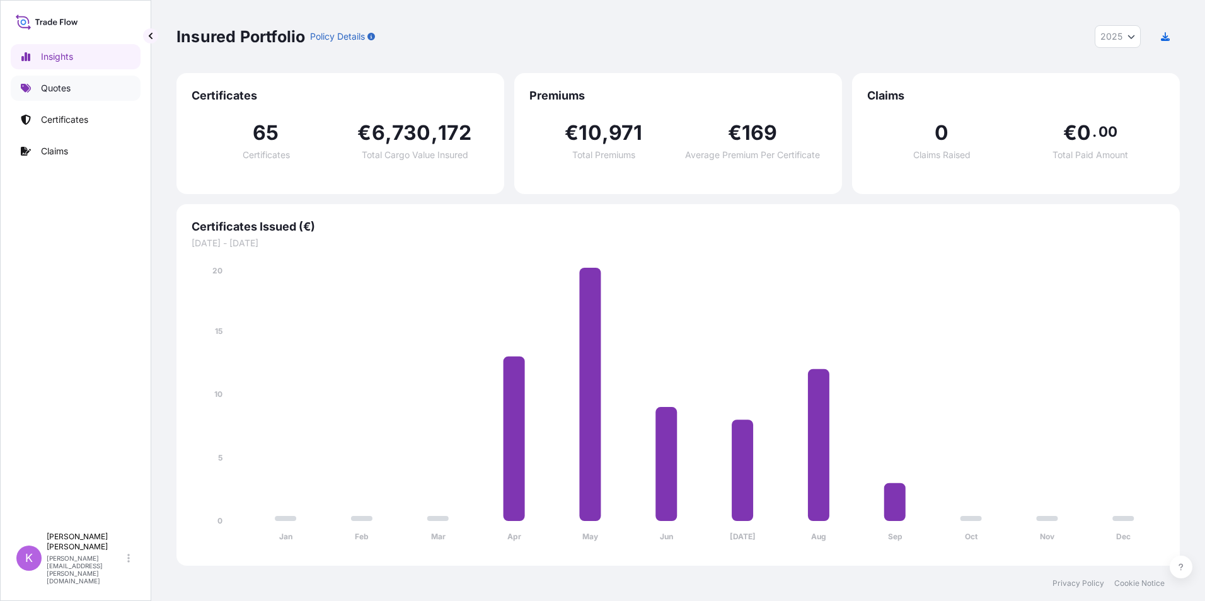 The image size is (1205, 601). Describe the element at coordinates (1123, 536) in the screenshot. I see `tspan: Dec` at that location.